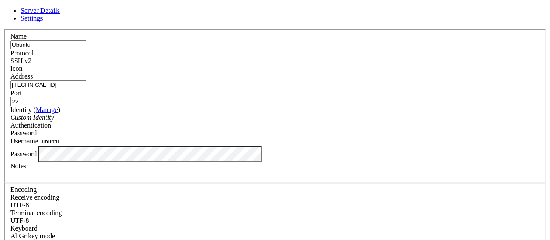 The image size is (550, 240). Describe the element at coordinates (22, 53) in the screenshot. I see `label: Protocol` at that location.